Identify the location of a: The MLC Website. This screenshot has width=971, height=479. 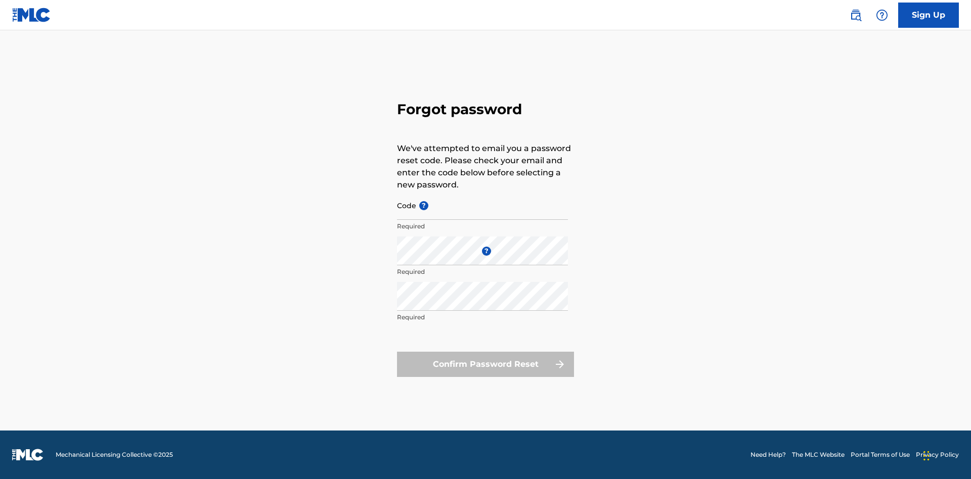
(818, 455).